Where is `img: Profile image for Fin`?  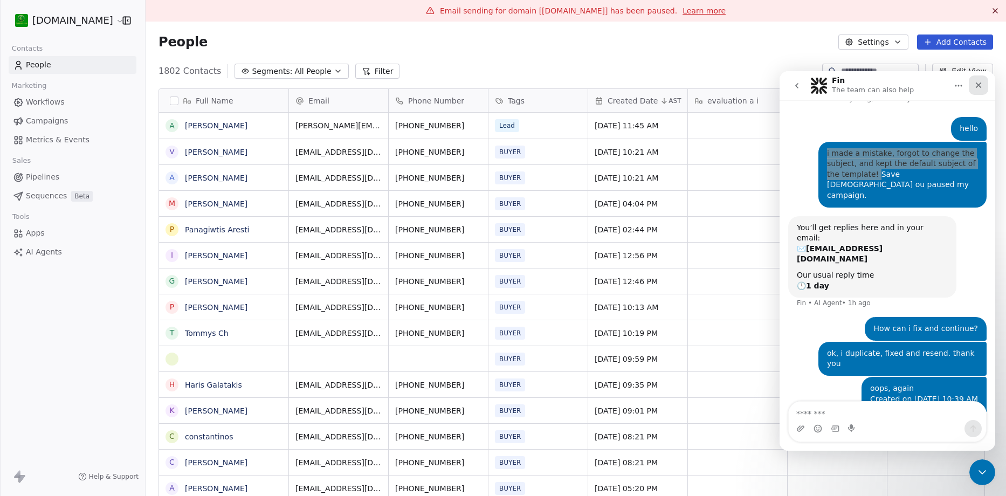
img: Profile image for Fin is located at coordinates (39, 15).